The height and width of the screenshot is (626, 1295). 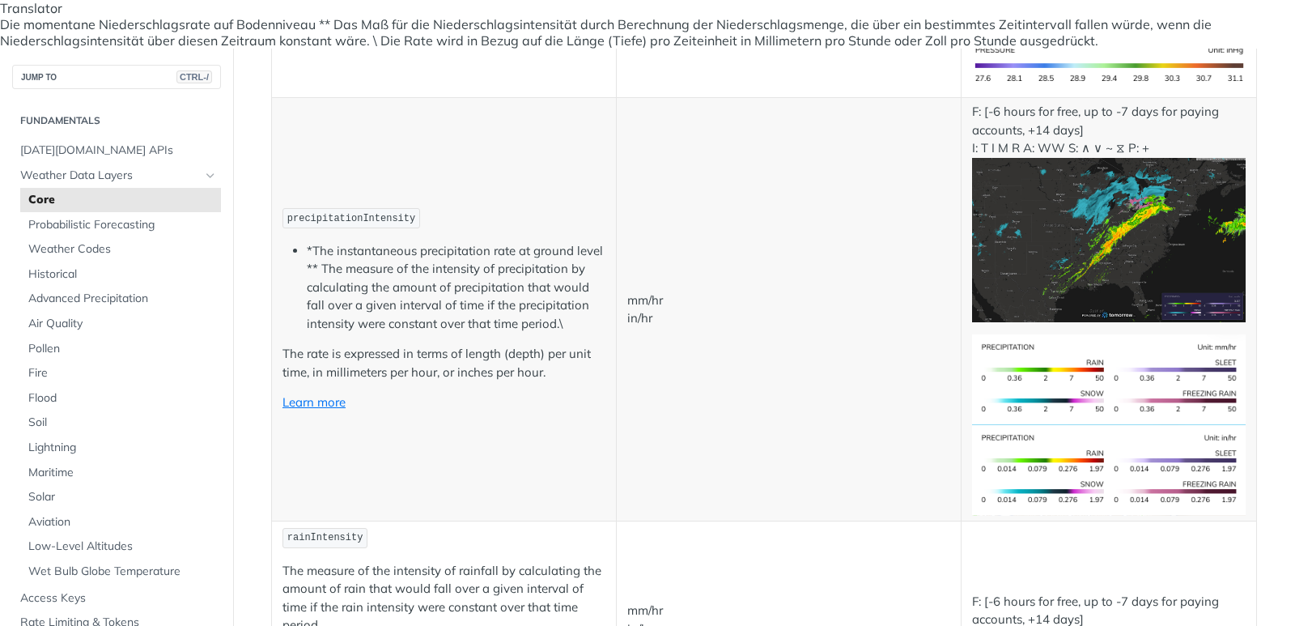 What do you see at coordinates (121, 373) in the screenshot?
I see `a: Fire` at bounding box center [121, 373].